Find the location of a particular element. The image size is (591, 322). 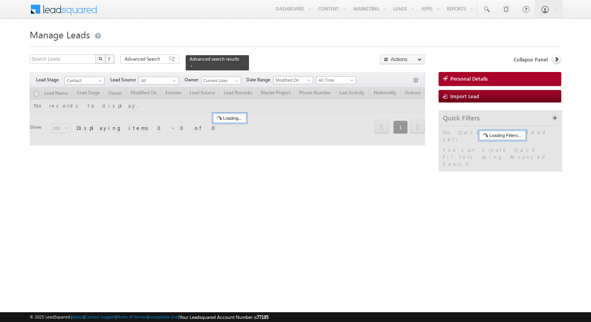

span: 77195 is located at coordinates (263, 317).